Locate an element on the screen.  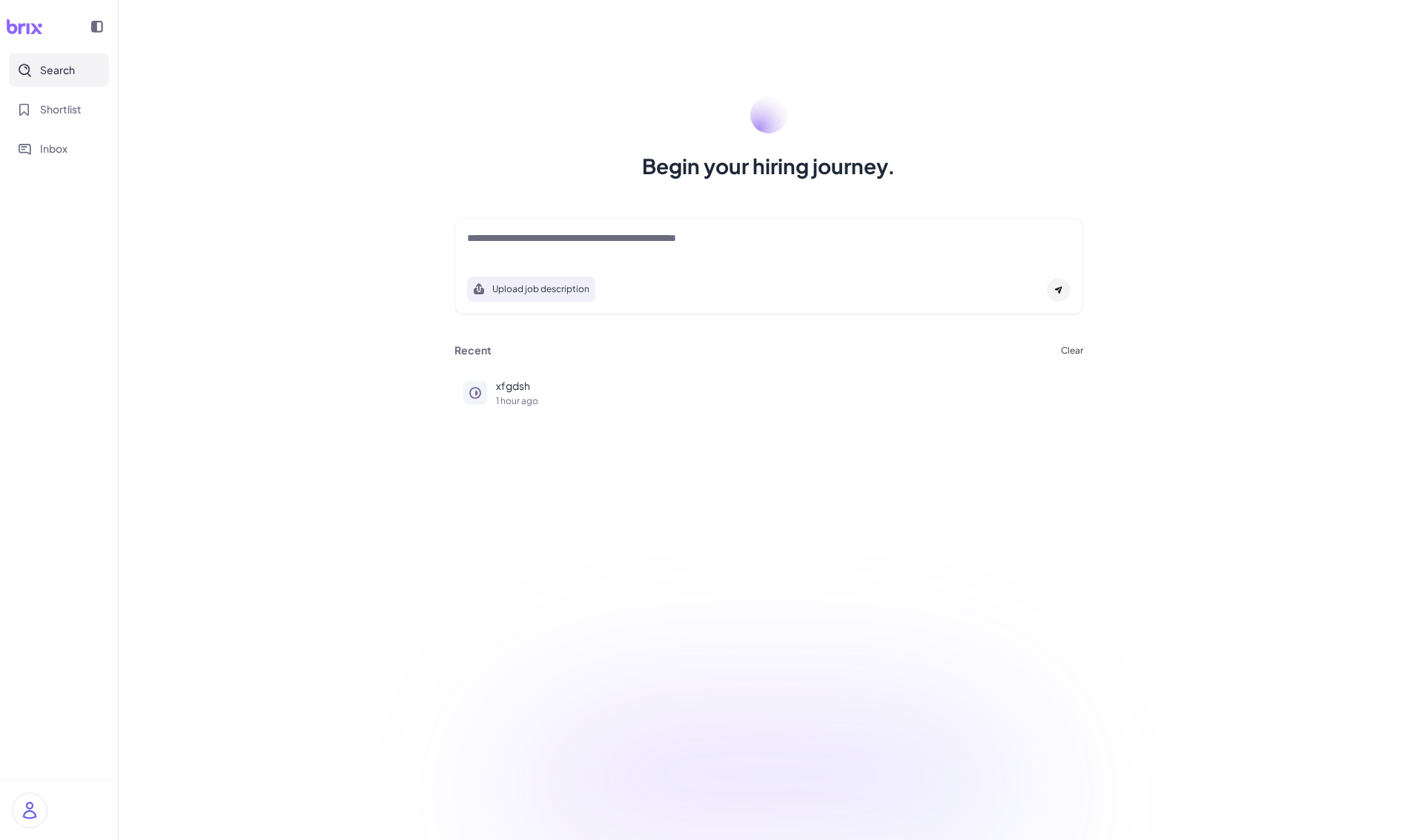
button: Search using job description is located at coordinates (531, 289).